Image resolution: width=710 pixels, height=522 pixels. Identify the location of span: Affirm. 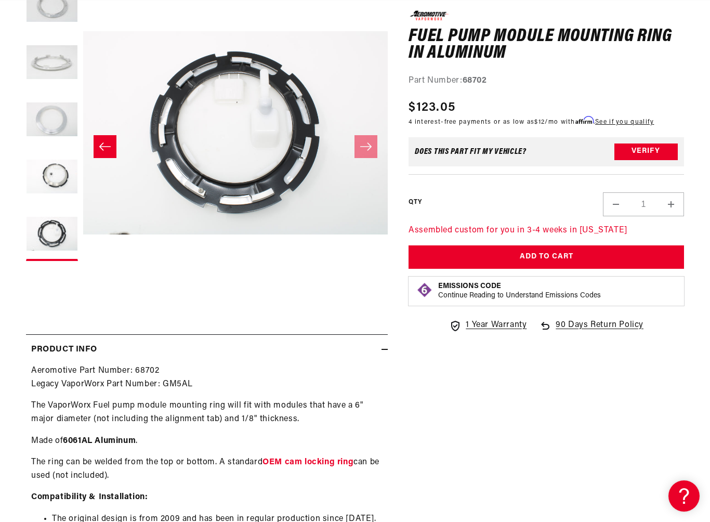
(584, 120).